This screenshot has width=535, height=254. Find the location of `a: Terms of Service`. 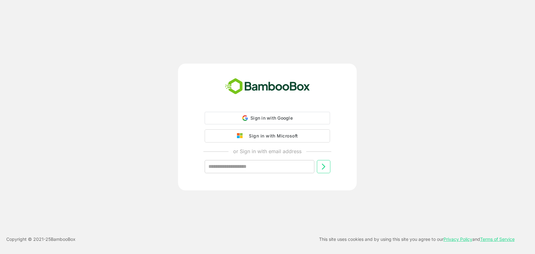

a: Terms of Service is located at coordinates (498, 239).